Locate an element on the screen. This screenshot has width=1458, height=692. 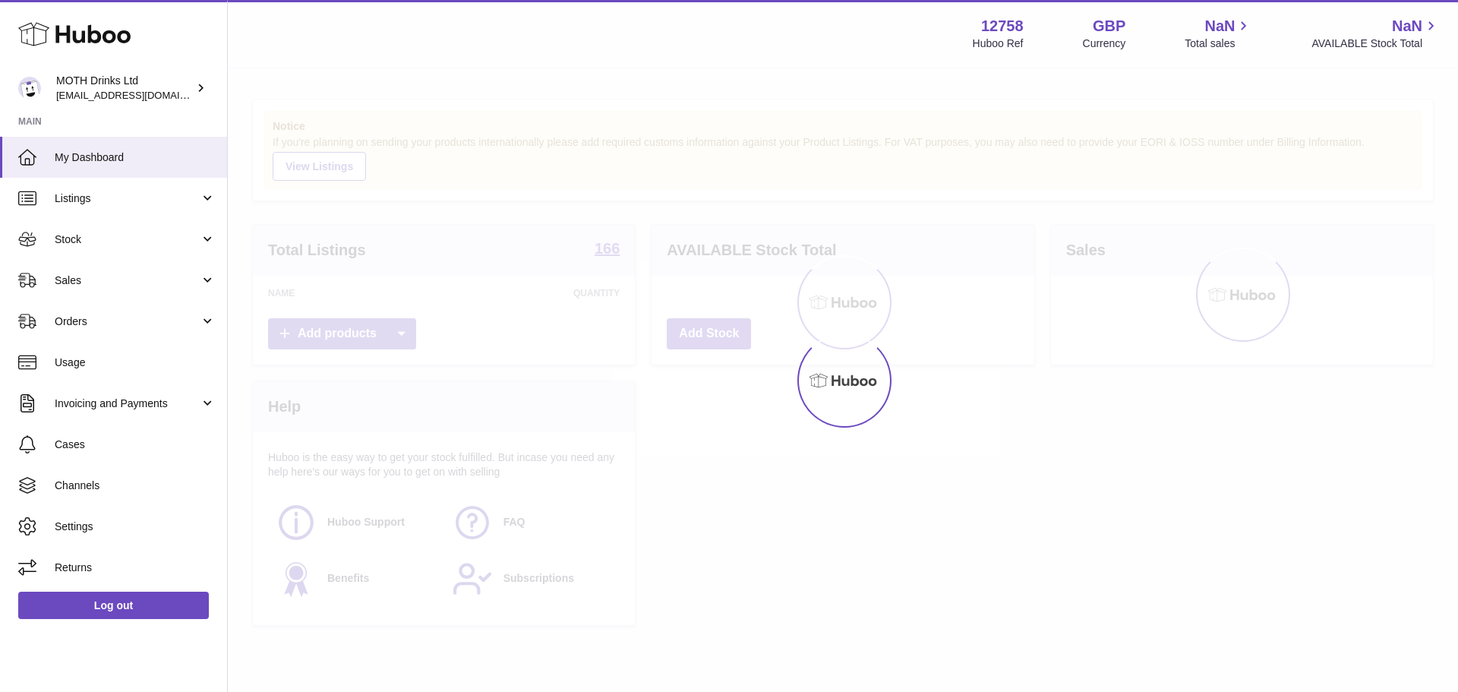
div: MOTH Drinks Ltd is located at coordinates (125, 88).